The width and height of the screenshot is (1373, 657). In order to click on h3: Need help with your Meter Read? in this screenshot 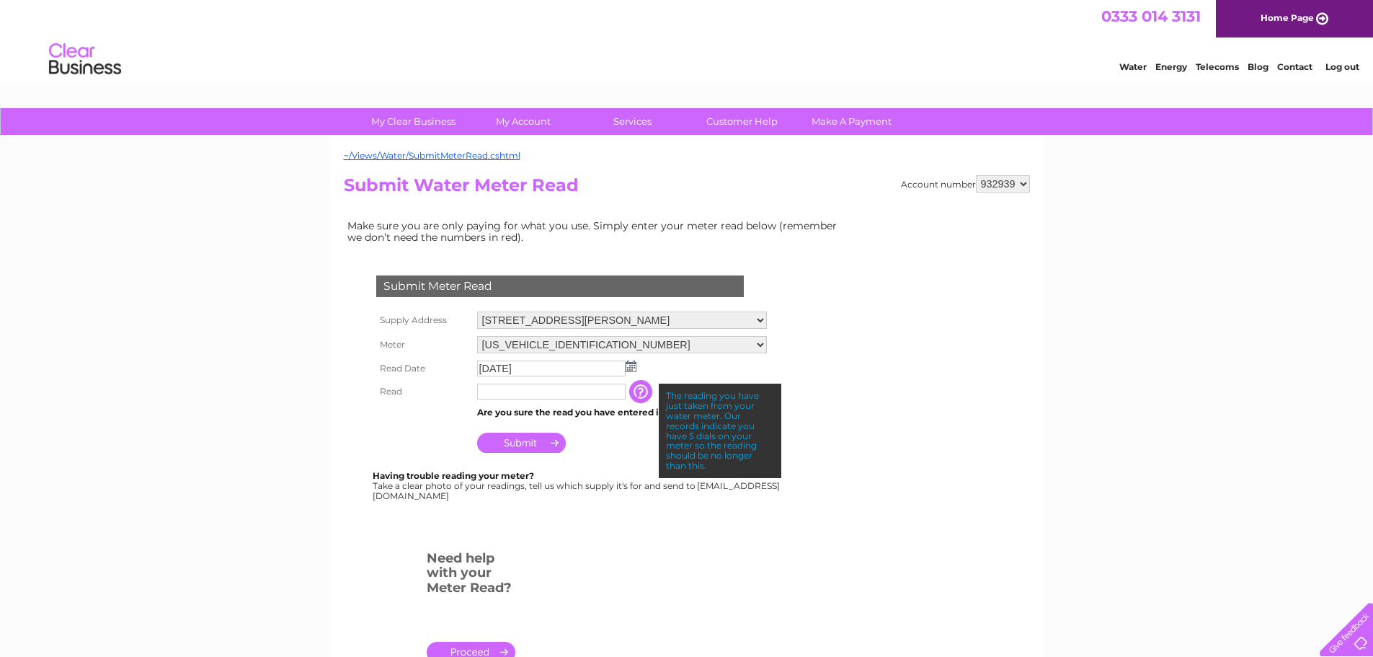, I will do `click(471, 575)`.